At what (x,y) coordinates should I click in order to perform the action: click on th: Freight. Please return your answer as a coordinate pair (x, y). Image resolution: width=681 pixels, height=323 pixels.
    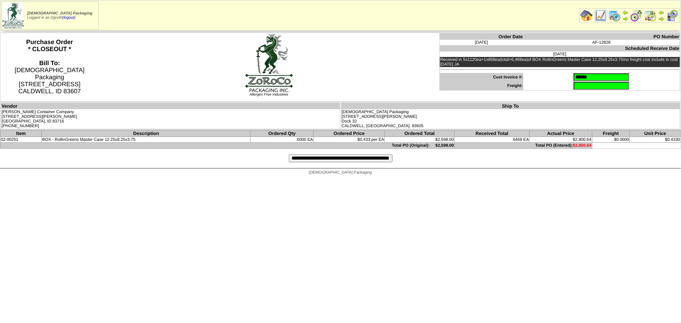
    Looking at the image, I should click on (611, 134).